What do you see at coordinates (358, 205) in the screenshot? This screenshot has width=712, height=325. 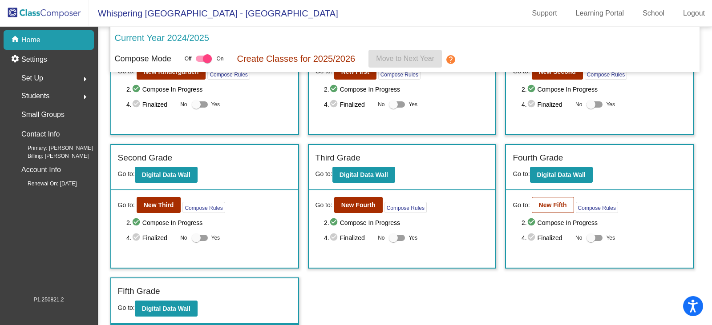 I see `button: New Fourth` at bounding box center [358, 205].